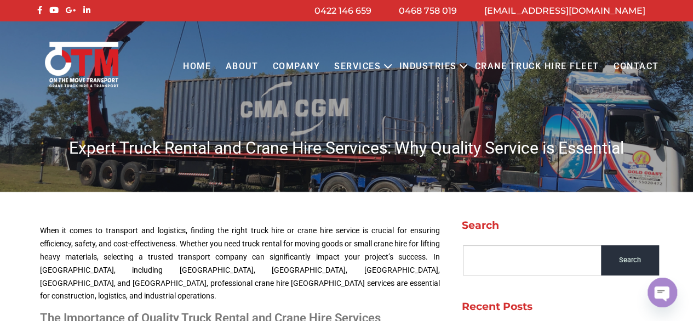 This screenshot has width=693, height=321. Describe the element at coordinates (240, 263) in the screenshot. I see `p: When it comes to transport and logistics, finding the right truck hire or crane hire service is c...` at that location.